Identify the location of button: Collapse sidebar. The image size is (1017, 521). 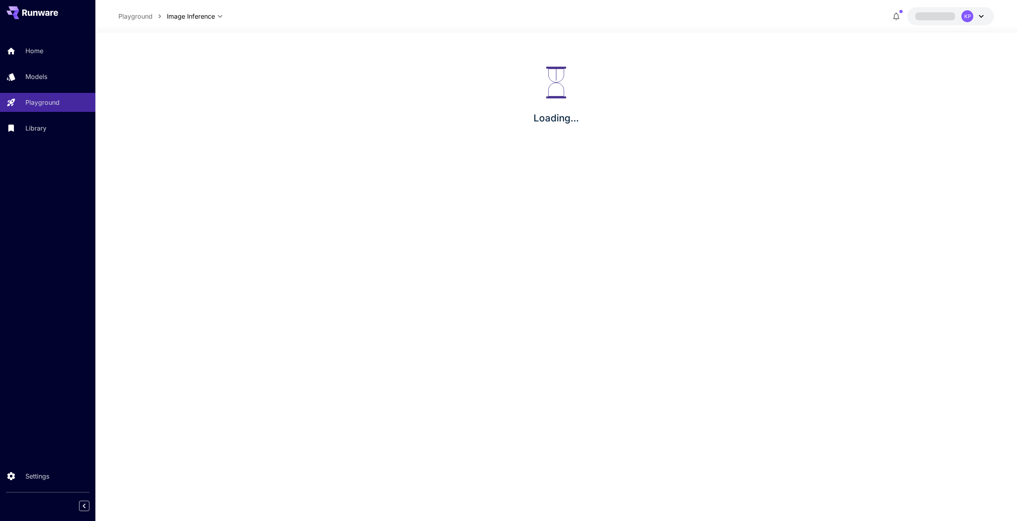
(84, 506).